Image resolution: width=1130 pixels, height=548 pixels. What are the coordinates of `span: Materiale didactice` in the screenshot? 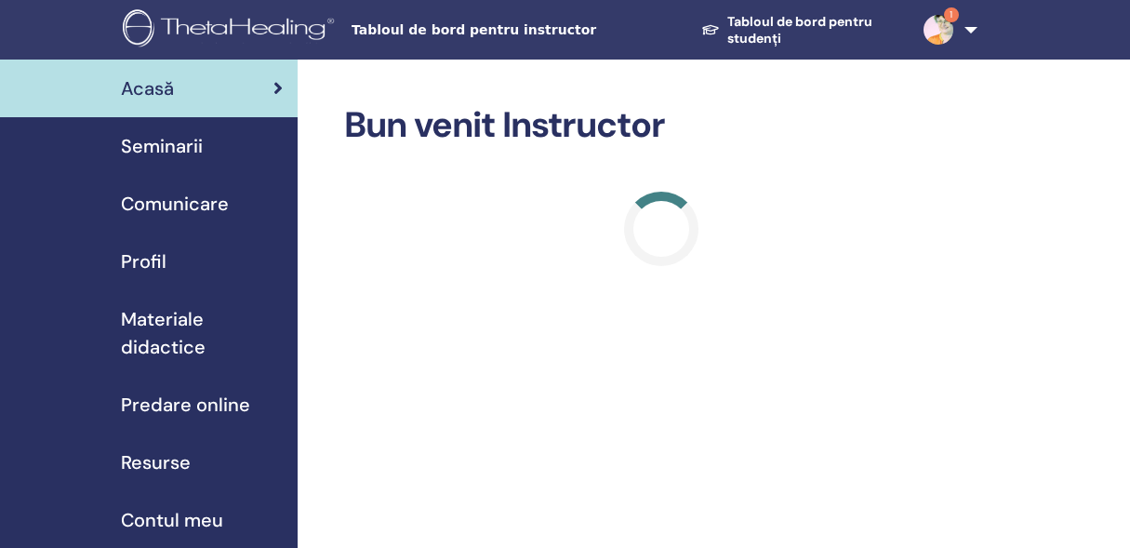 It's located at (202, 333).